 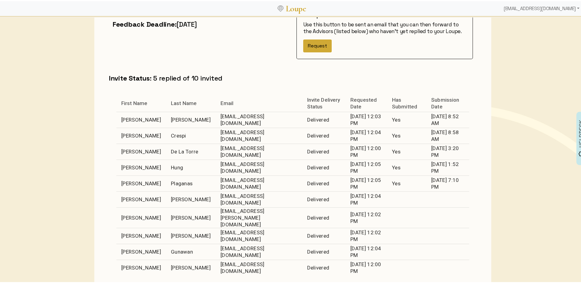 What do you see at coordinates (141, 102) in the screenshot?
I see `th: First Name` at bounding box center [141, 102].